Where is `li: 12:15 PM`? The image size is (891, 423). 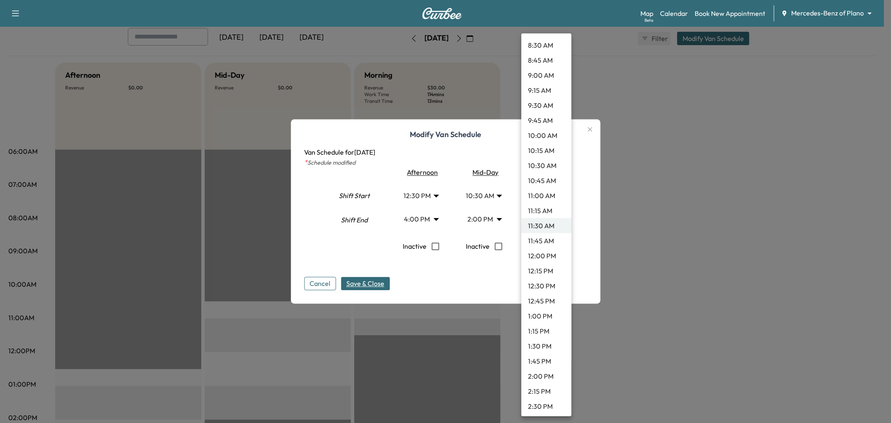 li: 12:15 PM is located at coordinates (546, 271).